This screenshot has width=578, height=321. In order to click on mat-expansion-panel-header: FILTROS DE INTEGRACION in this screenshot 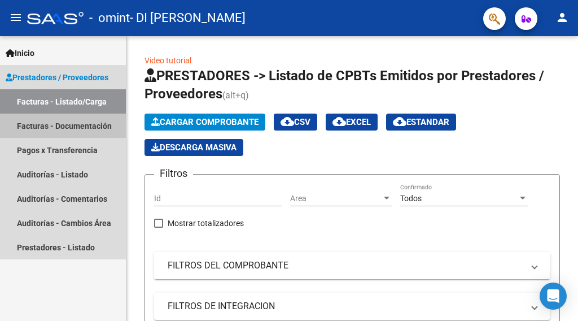, I will do `click(352, 306)`.